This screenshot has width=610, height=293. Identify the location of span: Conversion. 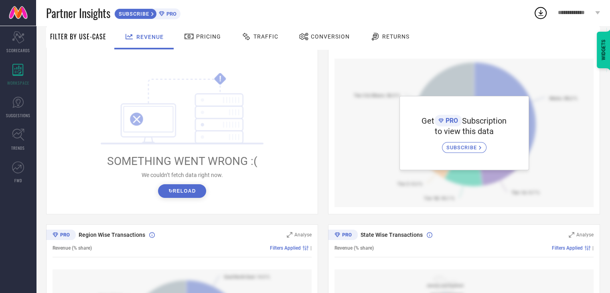
(330, 36).